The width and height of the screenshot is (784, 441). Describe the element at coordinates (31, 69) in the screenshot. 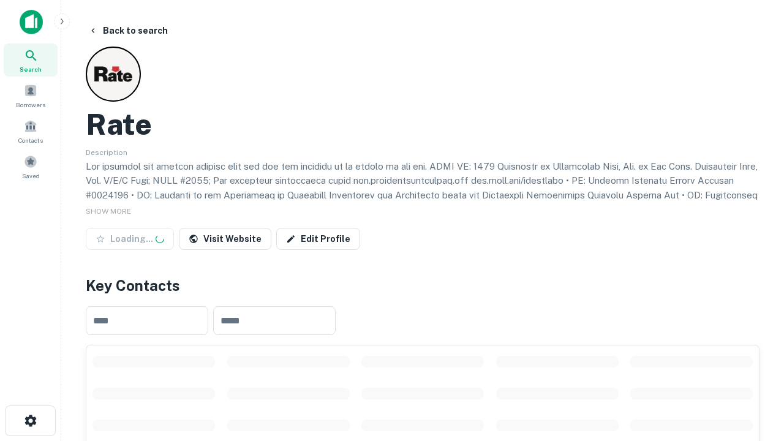

I see `span: Search` at that location.